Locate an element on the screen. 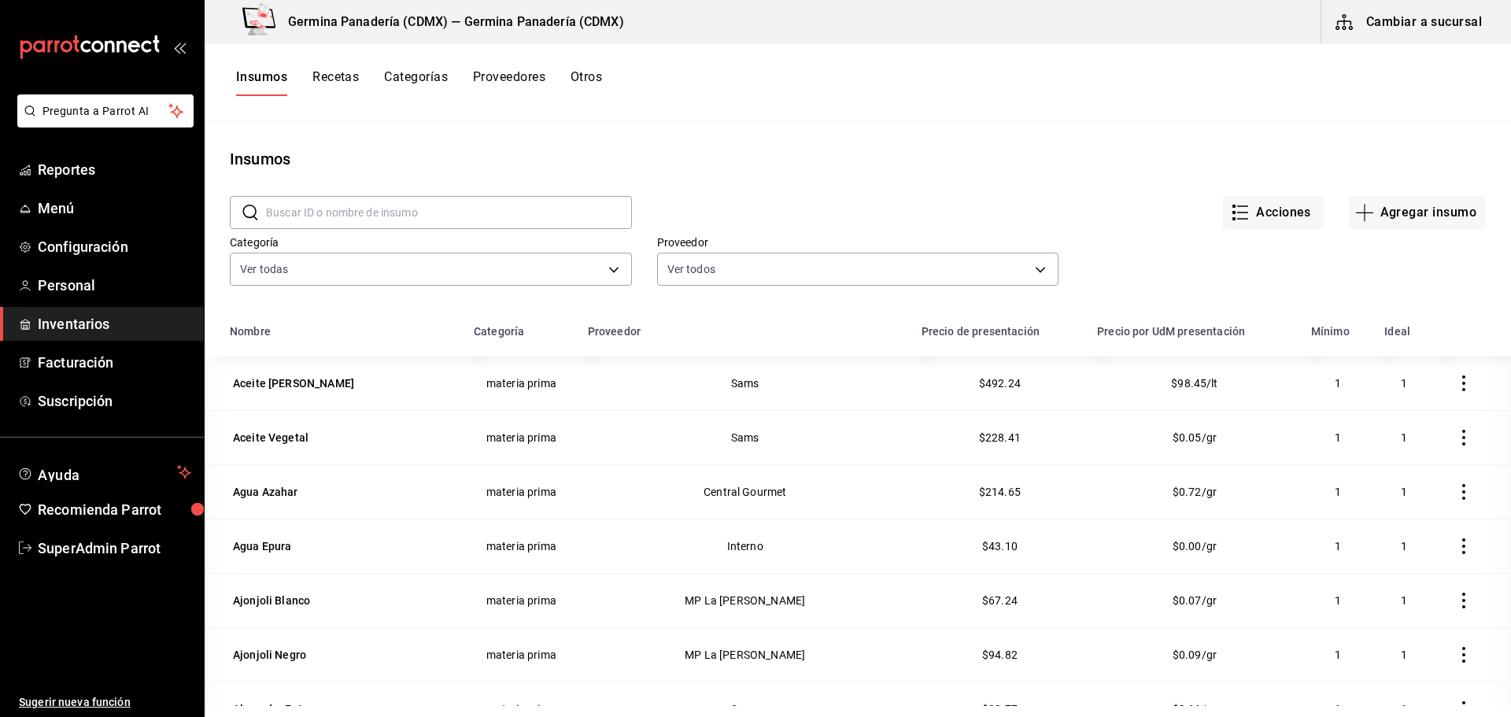 Image resolution: width=1511 pixels, height=717 pixels. h3: Germina Panadería (CDMX) — Germina Panadería (CDMX) is located at coordinates (449, 22).